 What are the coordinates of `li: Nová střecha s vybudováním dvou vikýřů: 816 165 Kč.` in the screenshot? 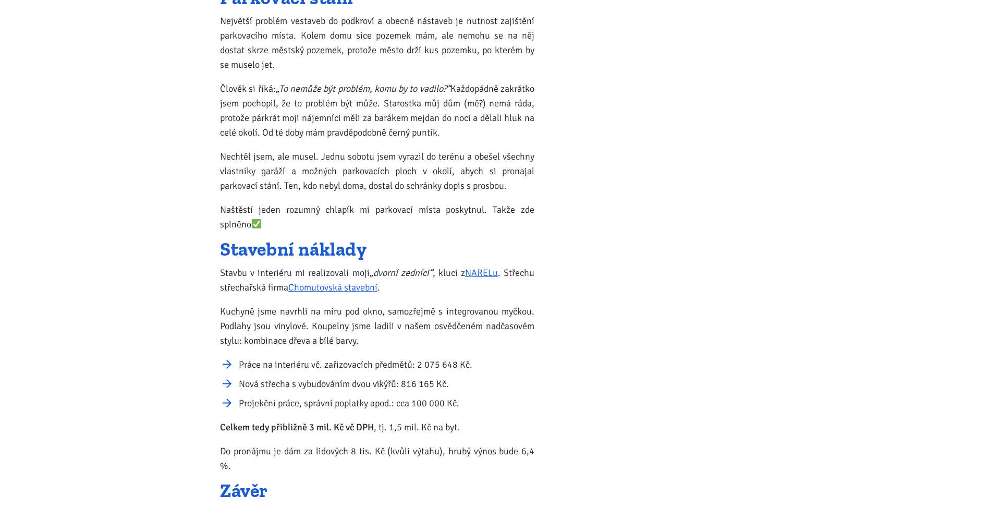 It's located at (386, 384).